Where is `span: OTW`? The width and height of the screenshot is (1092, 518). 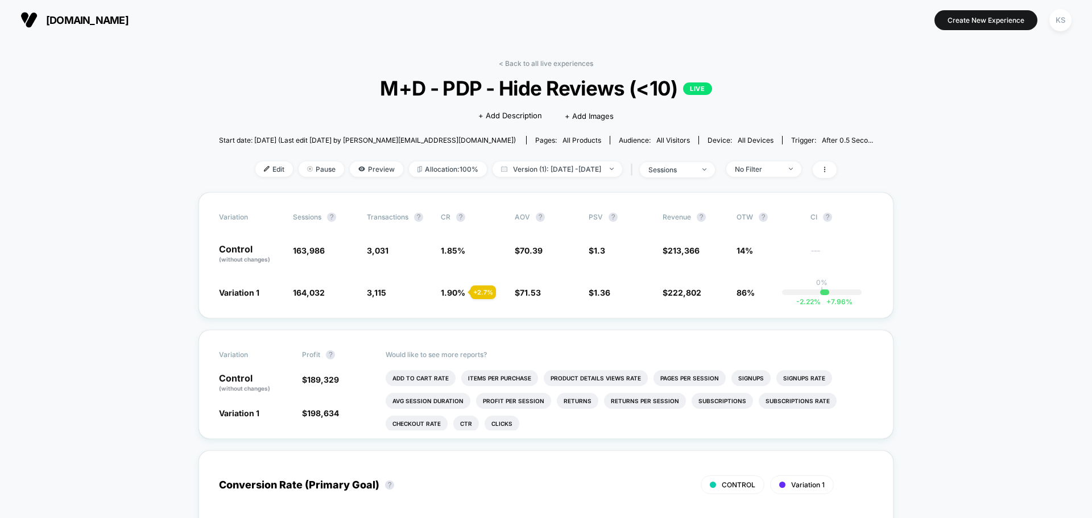
span: OTW is located at coordinates (768, 217).